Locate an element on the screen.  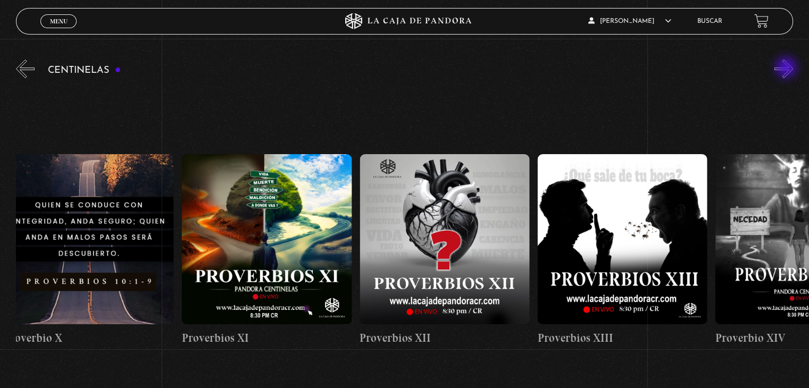
span: Cerrar is located at coordinates (59, 30).